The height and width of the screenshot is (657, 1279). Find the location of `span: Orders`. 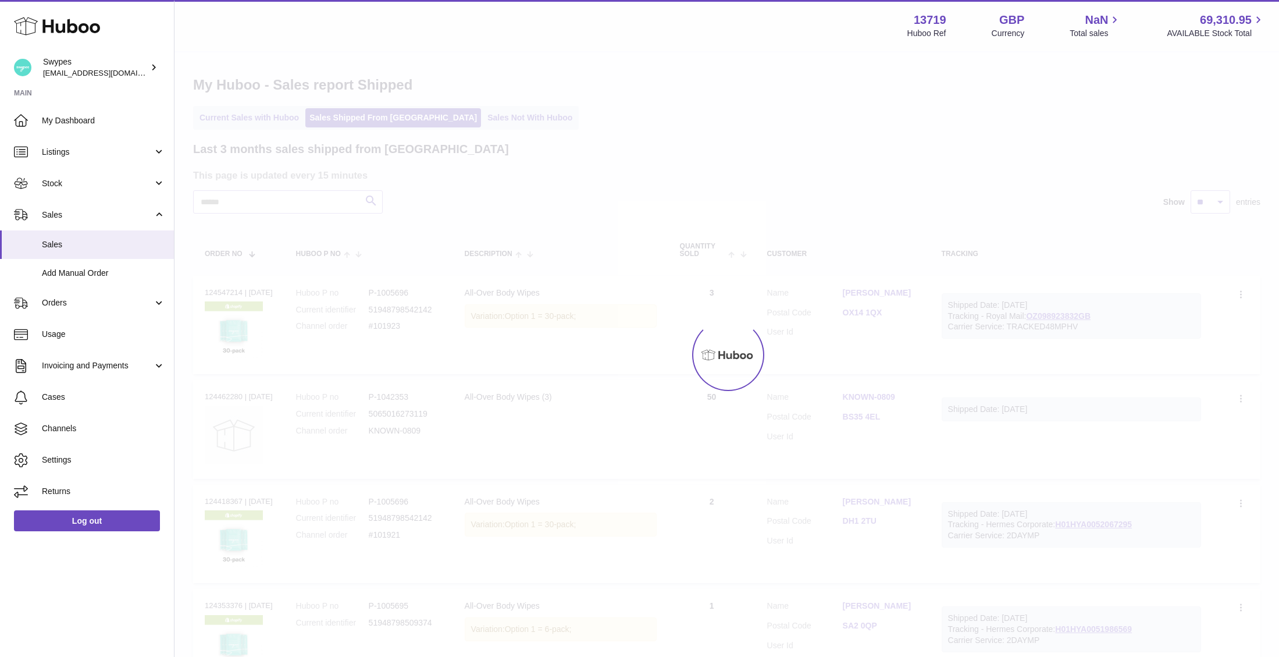

span: Orders is located at coordinates (97, 302).